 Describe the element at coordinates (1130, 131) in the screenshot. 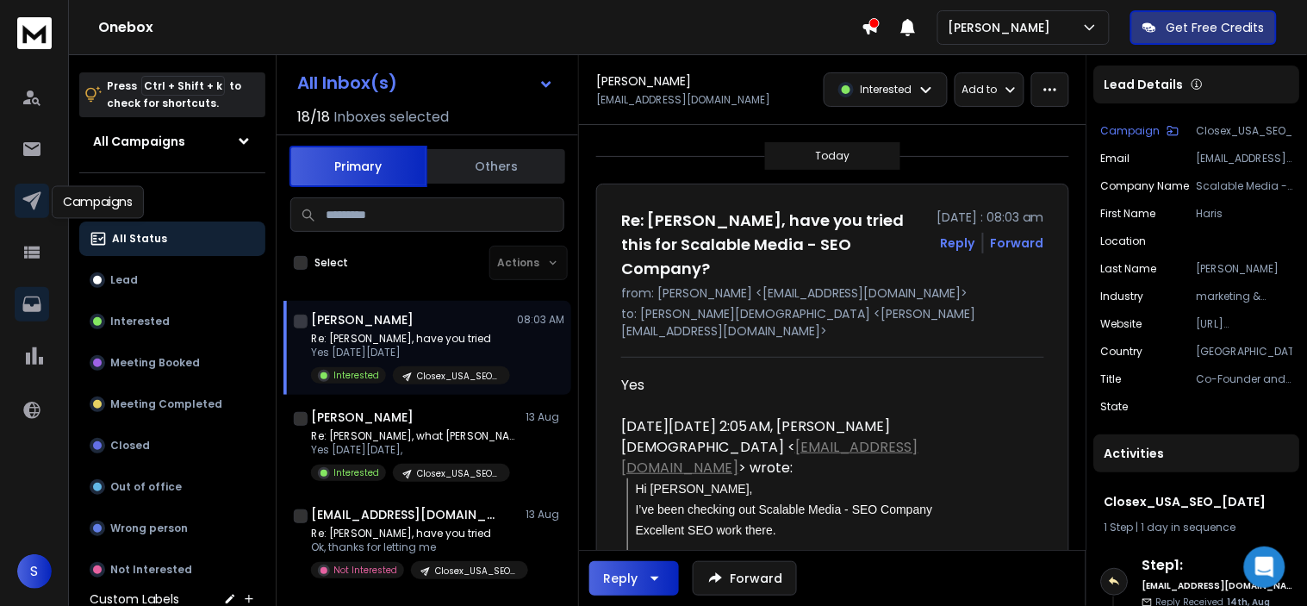

I see `p: Campaign` at that location.